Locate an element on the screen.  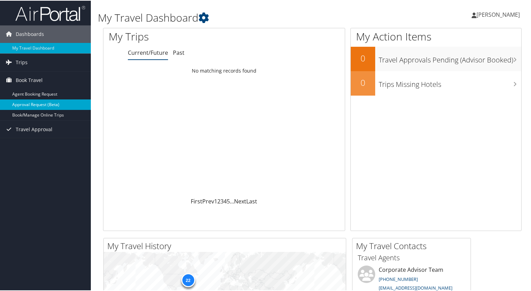
a: Current/Future is located at coordinates (148, 52).